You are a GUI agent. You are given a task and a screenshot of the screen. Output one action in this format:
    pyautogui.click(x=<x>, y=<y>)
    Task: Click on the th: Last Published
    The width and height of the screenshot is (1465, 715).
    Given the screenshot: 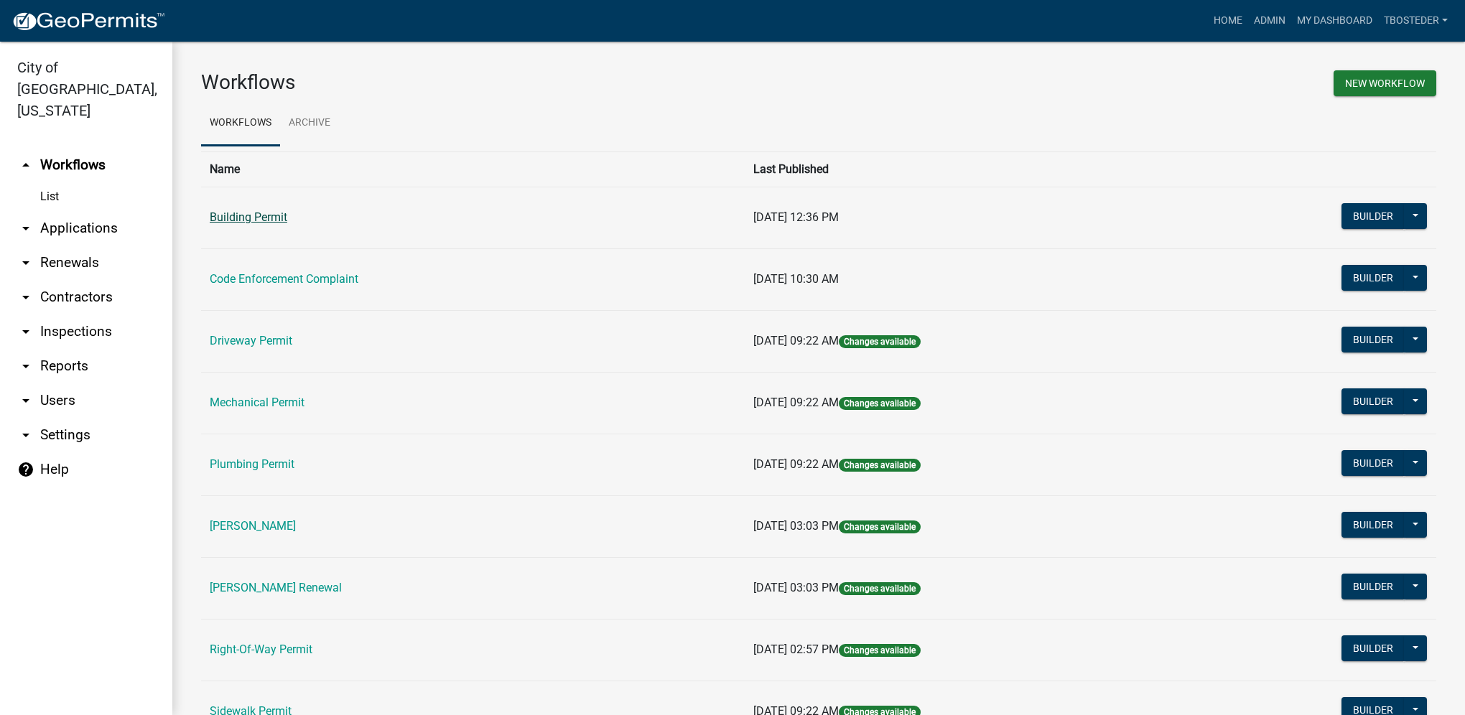 What is the action you would take?
    pyautogui.click(x=966, y=169)
    